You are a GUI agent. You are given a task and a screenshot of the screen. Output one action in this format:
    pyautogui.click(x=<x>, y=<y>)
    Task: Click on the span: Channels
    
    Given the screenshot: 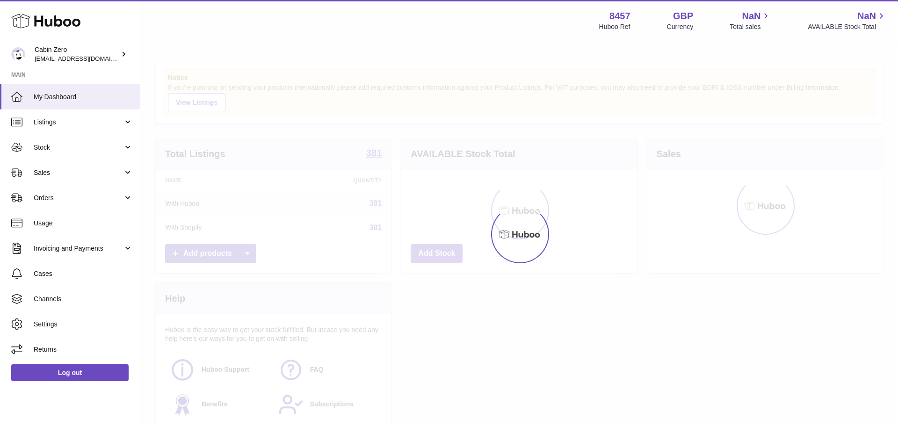 What is the action you would take?
    pyautogui.click(x=83, y=299)
    